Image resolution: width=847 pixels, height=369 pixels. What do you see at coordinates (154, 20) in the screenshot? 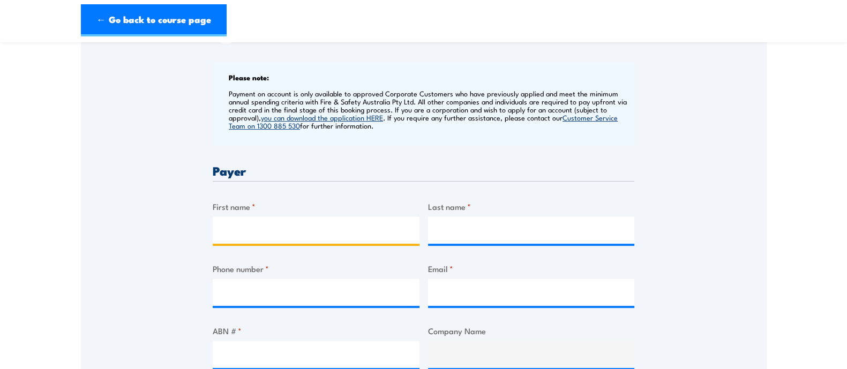
I see `a: ← Go back to course page` at bounding box center [154, 20].